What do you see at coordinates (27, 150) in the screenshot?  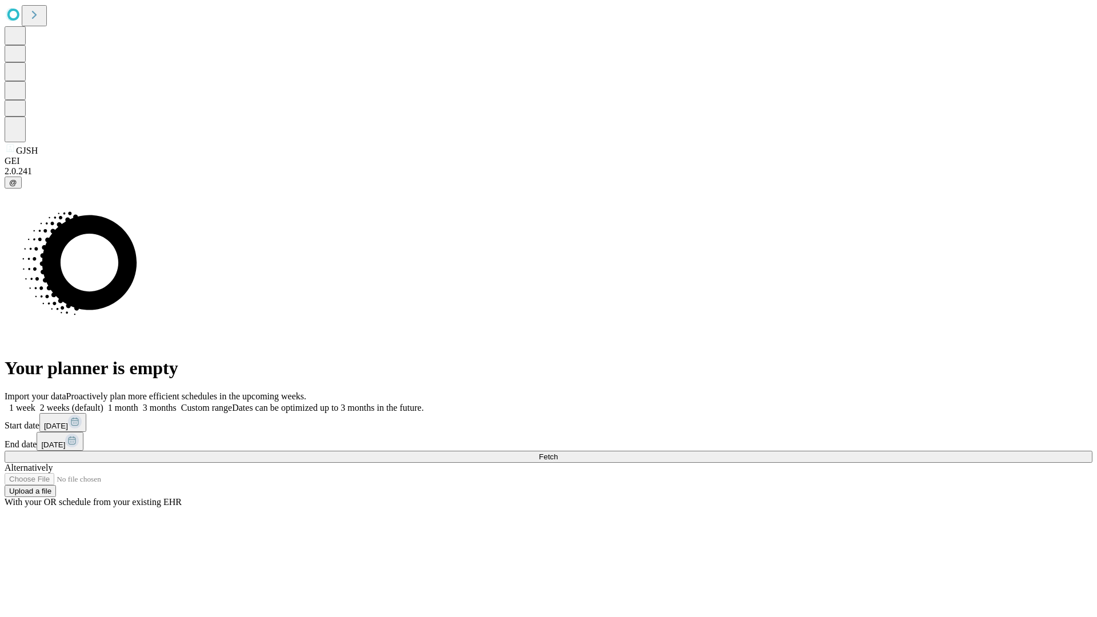 I see `span: GJSH` at bounding box center [27, 150].